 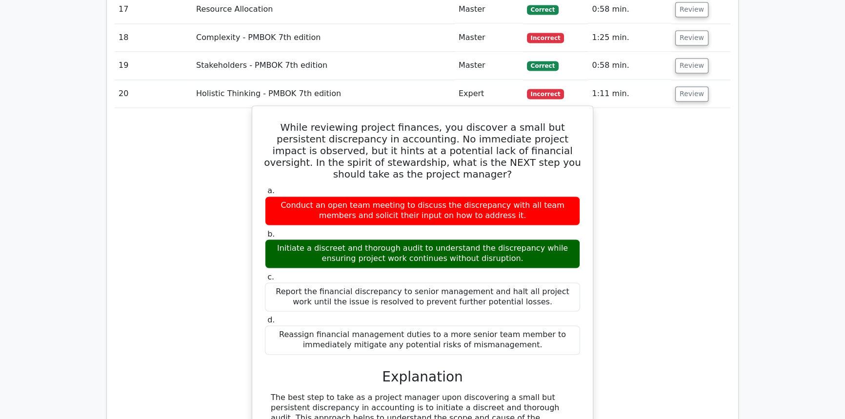 I want to click on h3: Explanation, so click(x=422, y=377).